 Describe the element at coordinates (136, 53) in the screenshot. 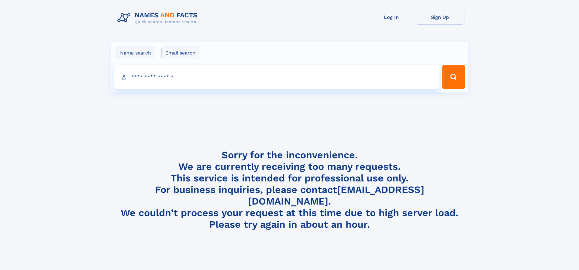

I see `label: Name search` at that location.